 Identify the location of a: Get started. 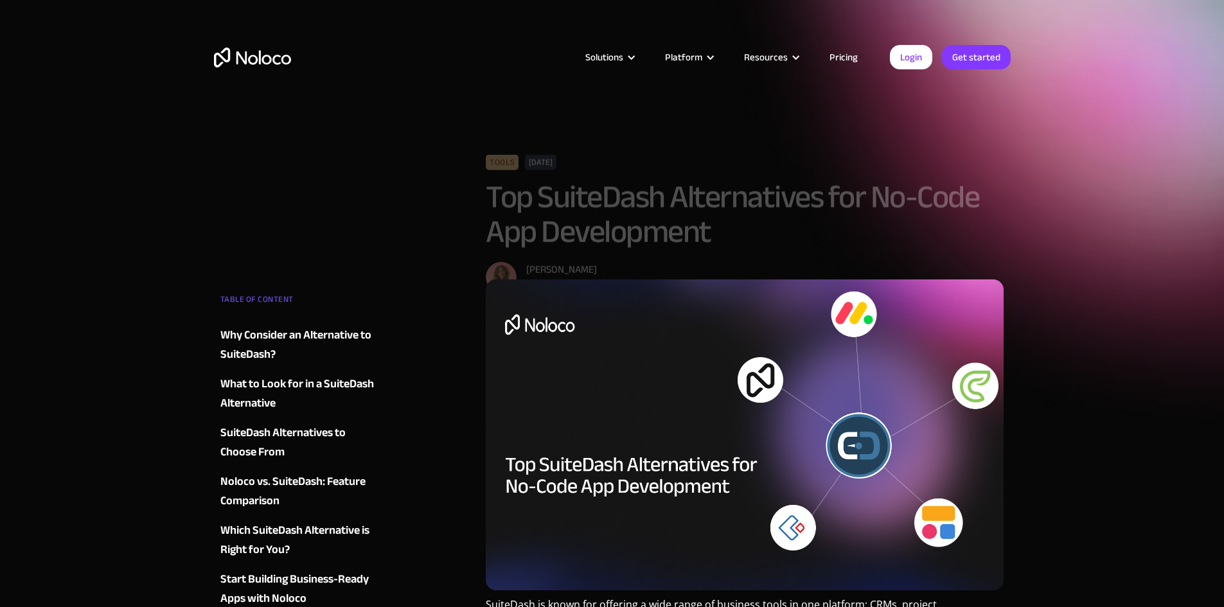
(976, 57).